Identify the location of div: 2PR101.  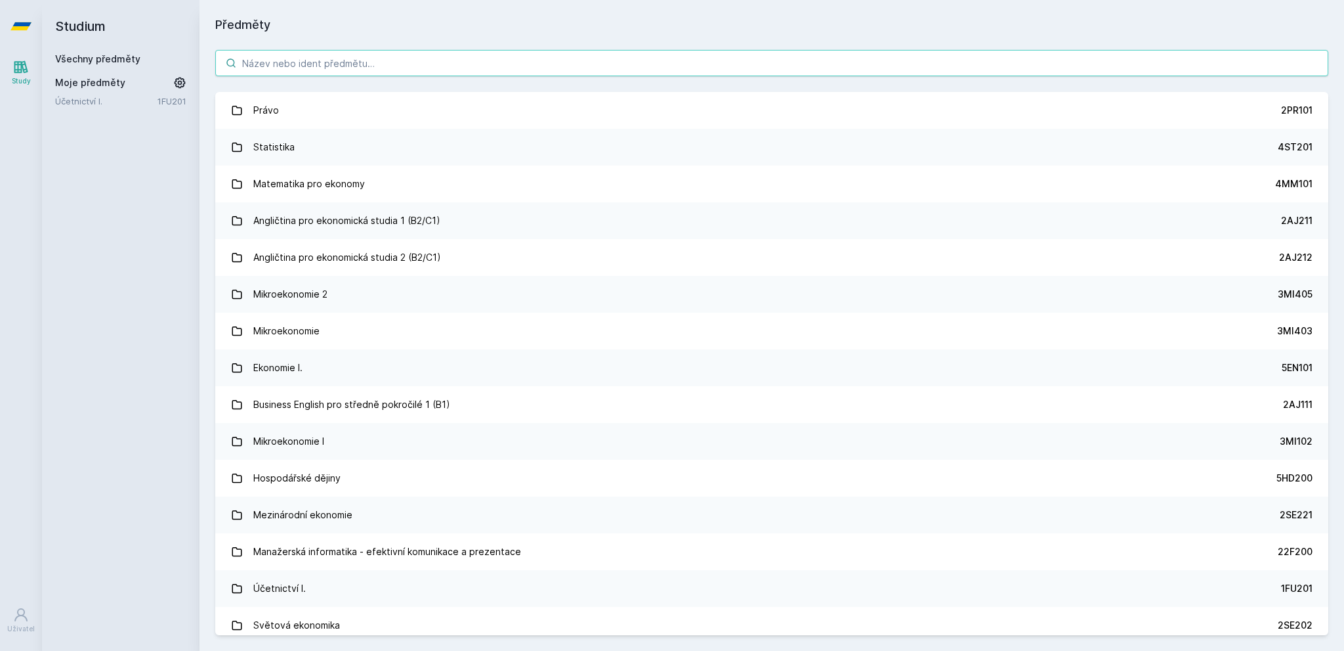
(1297, 110).